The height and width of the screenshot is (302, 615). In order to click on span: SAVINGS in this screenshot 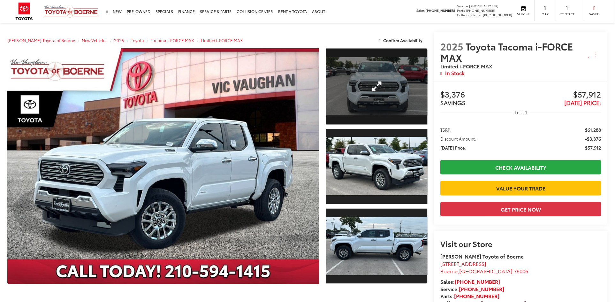, I will do `click(453, 102)`.